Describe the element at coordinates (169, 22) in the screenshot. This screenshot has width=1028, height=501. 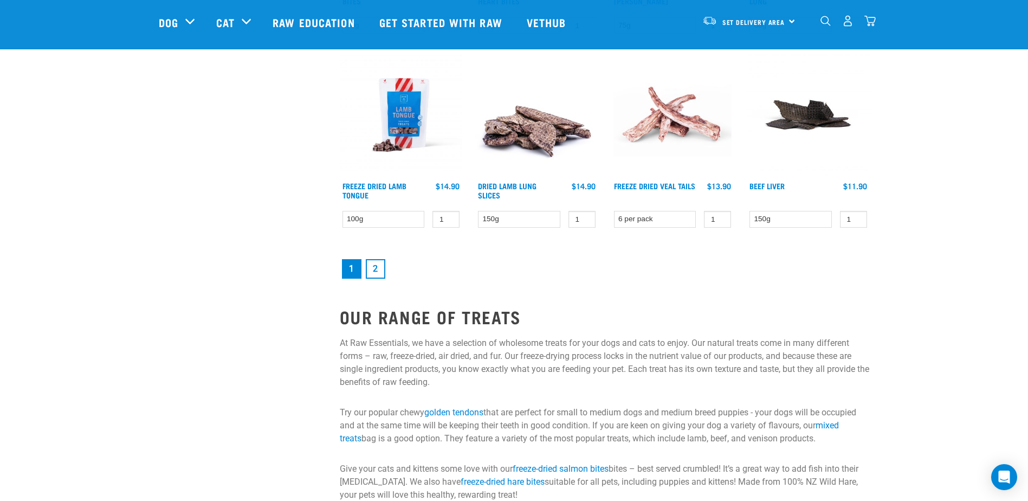
I see `a: Dog` at that location.